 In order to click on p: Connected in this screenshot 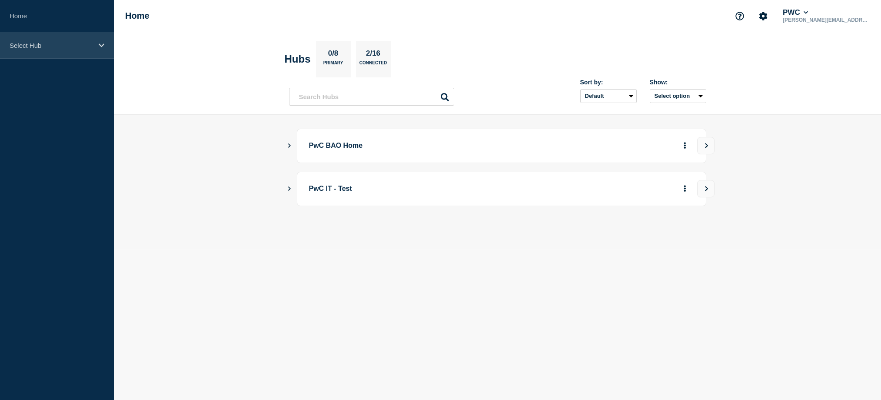, I will do `click(373, 65)`.